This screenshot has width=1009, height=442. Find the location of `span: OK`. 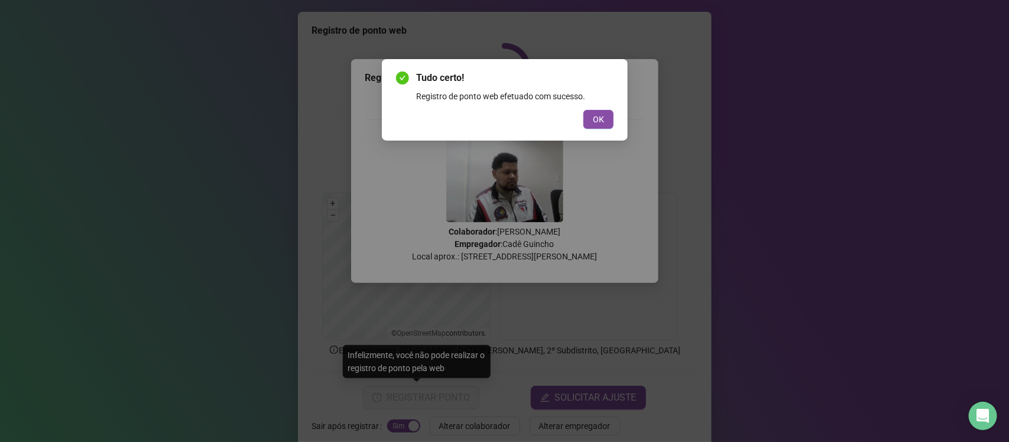

span: OK is located at coordinates (598, 119).